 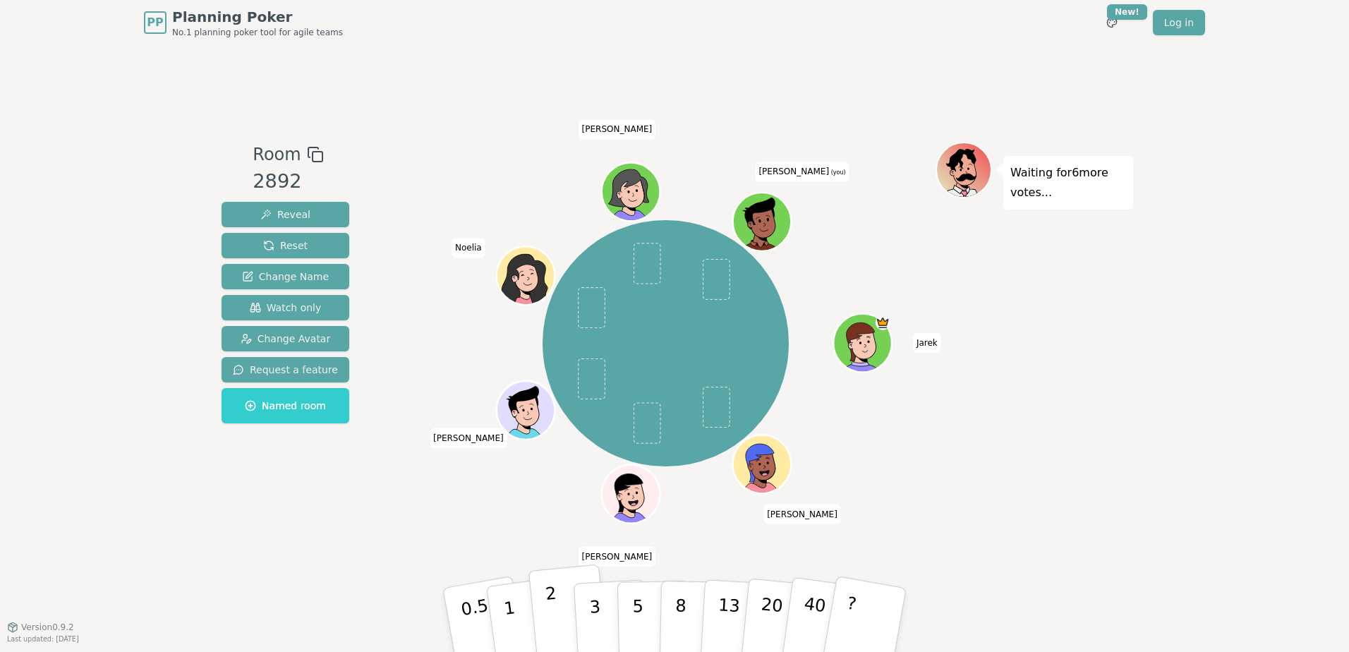 I want to click on span: Version 0.9.2, so click(x=47, y=627).